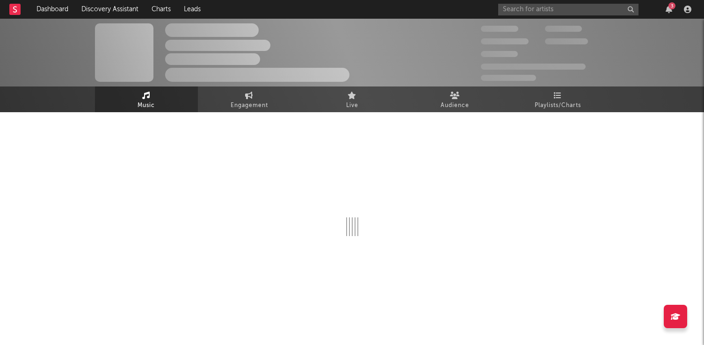  I want to click on a: Playlists/Charts, so click(558, 99).